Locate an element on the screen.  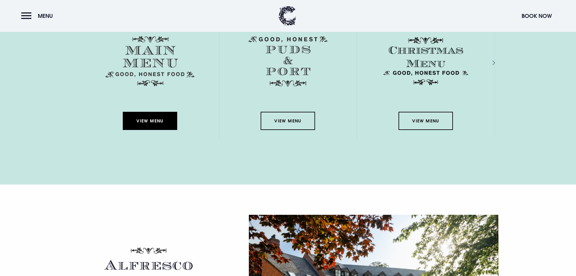
span: Menu is located at coordinates (45, 16).